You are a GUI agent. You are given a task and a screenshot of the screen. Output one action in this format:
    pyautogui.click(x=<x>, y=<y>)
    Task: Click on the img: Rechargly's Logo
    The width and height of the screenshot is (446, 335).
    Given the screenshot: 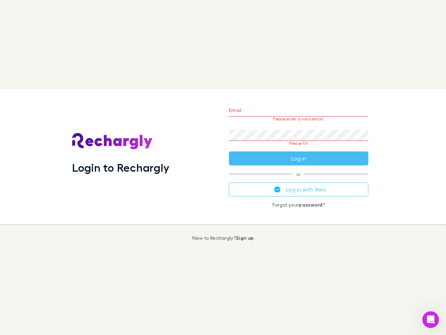 What is the action you would take?
    pyautogui.click(x=113, y=141)
    